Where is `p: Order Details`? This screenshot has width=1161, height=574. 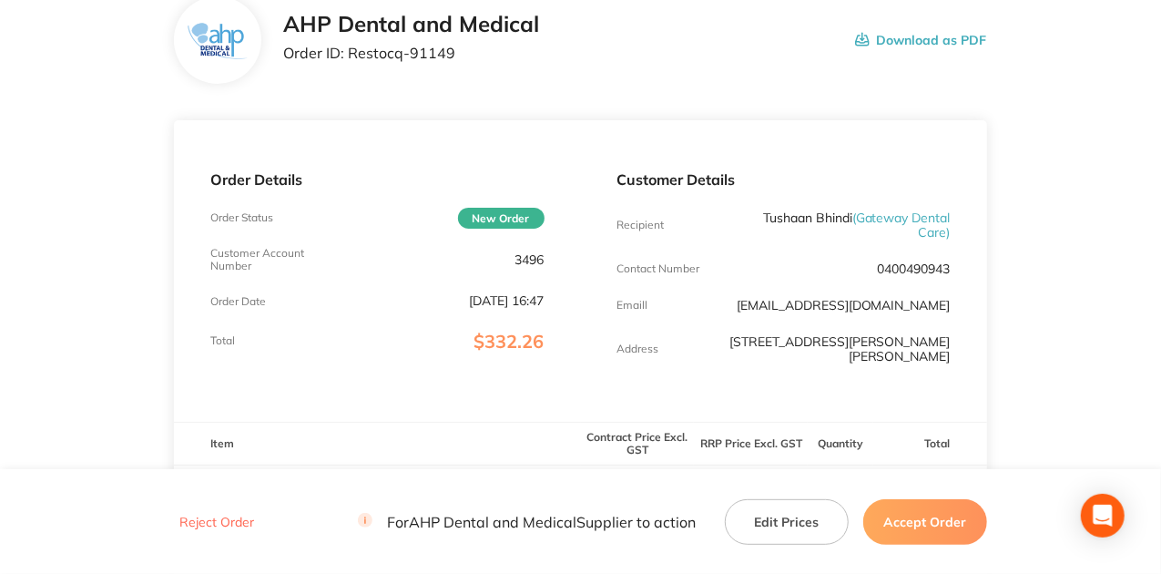
p: Order Details is located at coordinates (377, 179).